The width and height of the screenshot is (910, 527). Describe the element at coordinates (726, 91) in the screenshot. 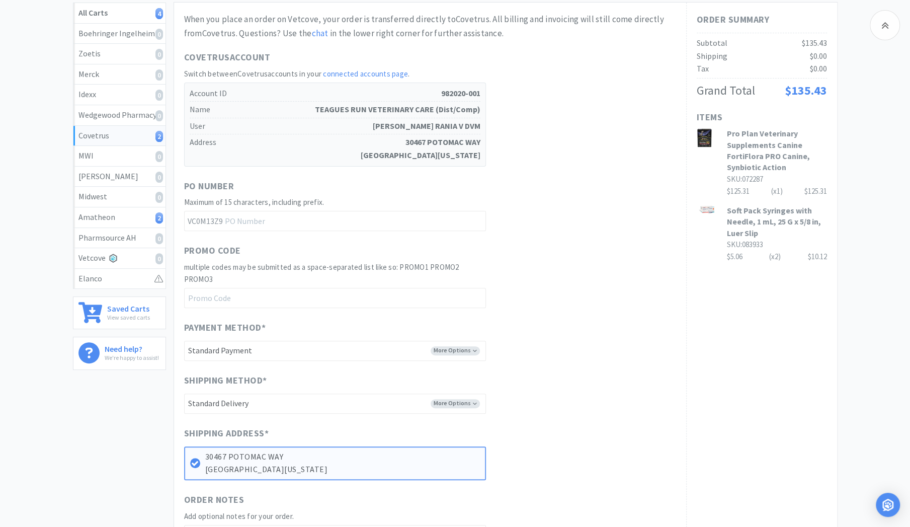

I see `div: Grand Total` at that location.